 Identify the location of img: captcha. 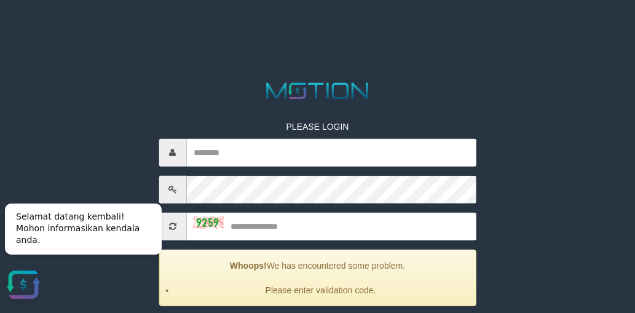
(208, 222).